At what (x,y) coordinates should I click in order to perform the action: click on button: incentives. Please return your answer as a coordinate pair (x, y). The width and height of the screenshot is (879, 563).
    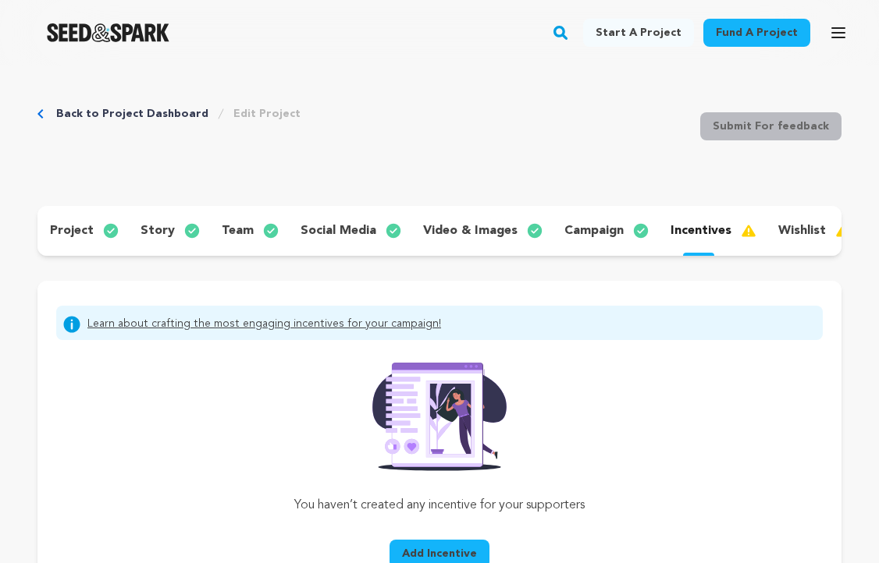
    Looking at the image, I should click on (712, 231).